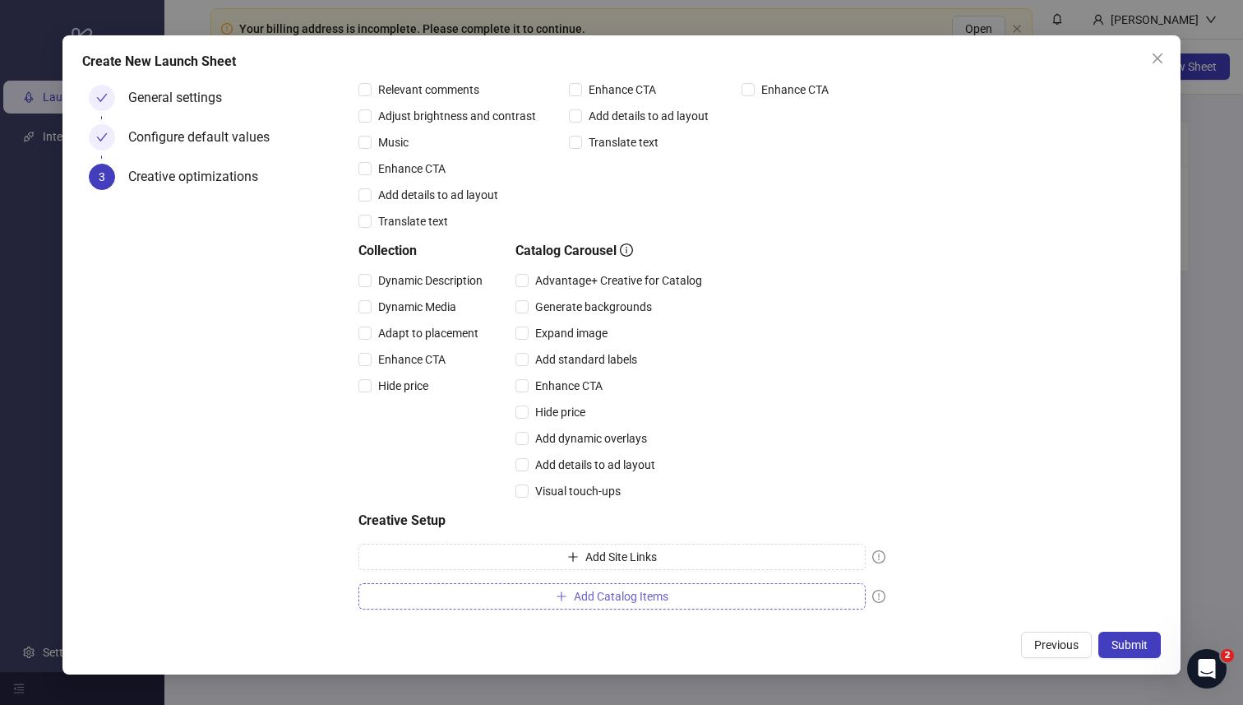 This screenshot has height=705, width=1243. I want to click on h5: Collection, so click(423, 251).